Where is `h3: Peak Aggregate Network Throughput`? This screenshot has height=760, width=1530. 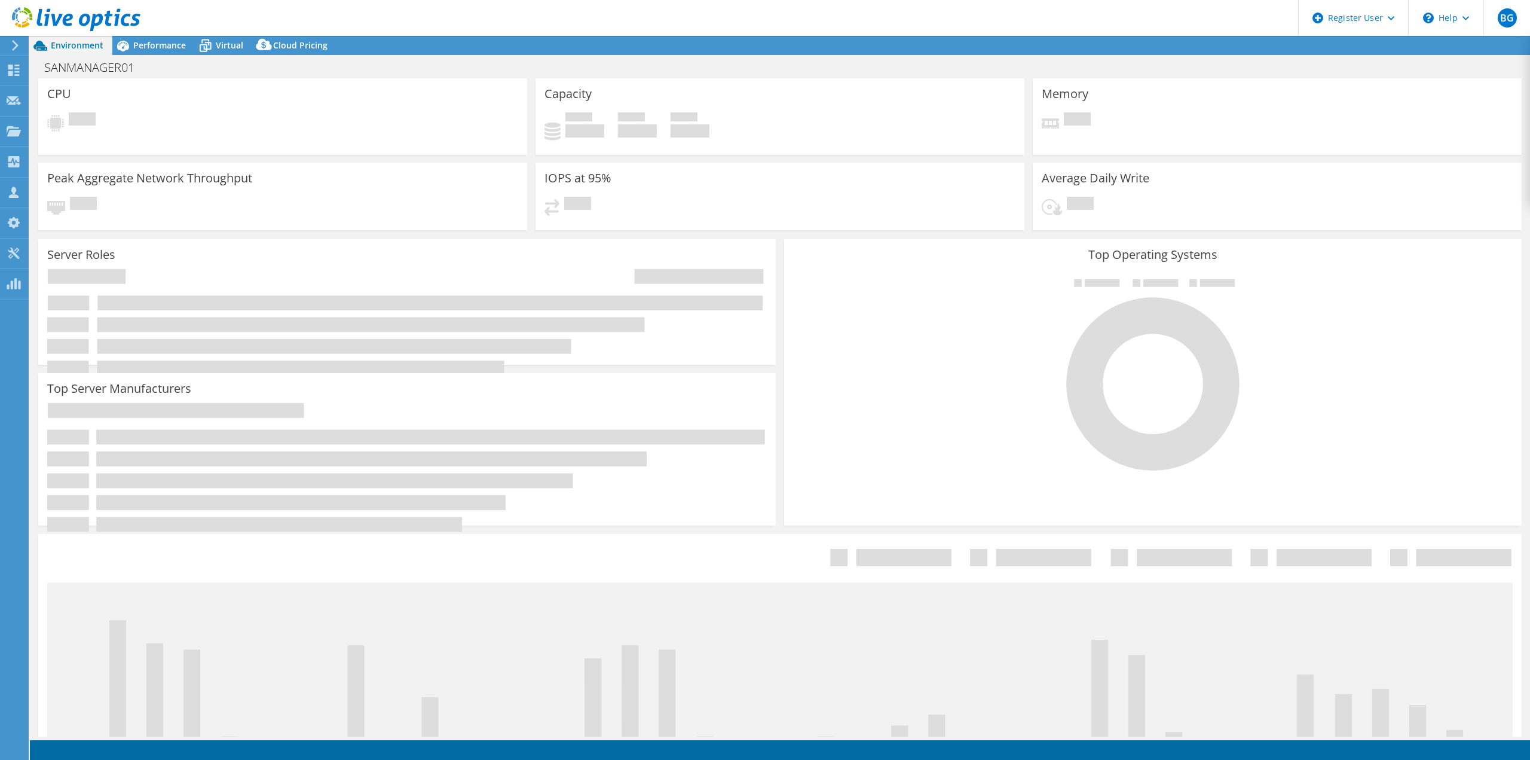 h3: Peak Aggregate Network Throughput is located at coordinates (149, 178).